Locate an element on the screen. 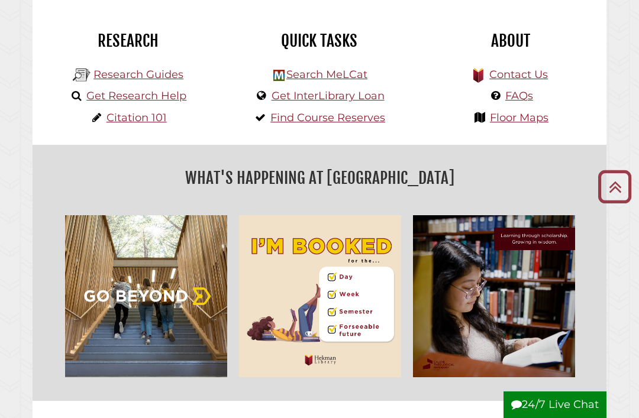 The height and width of the screenshot is (418, 639). a: Search MeLCat is located at coordinates (327, 75).